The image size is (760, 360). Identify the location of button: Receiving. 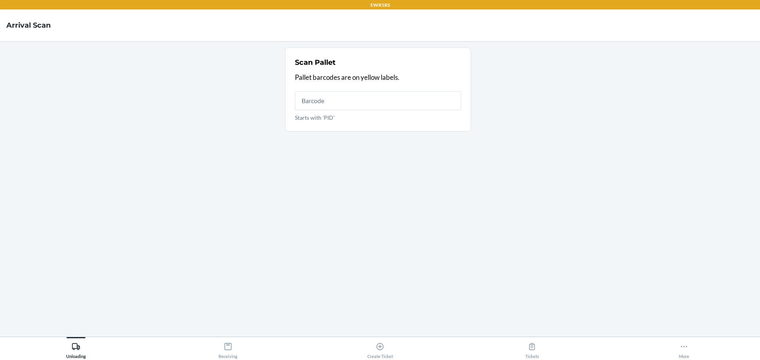
(228, 348).